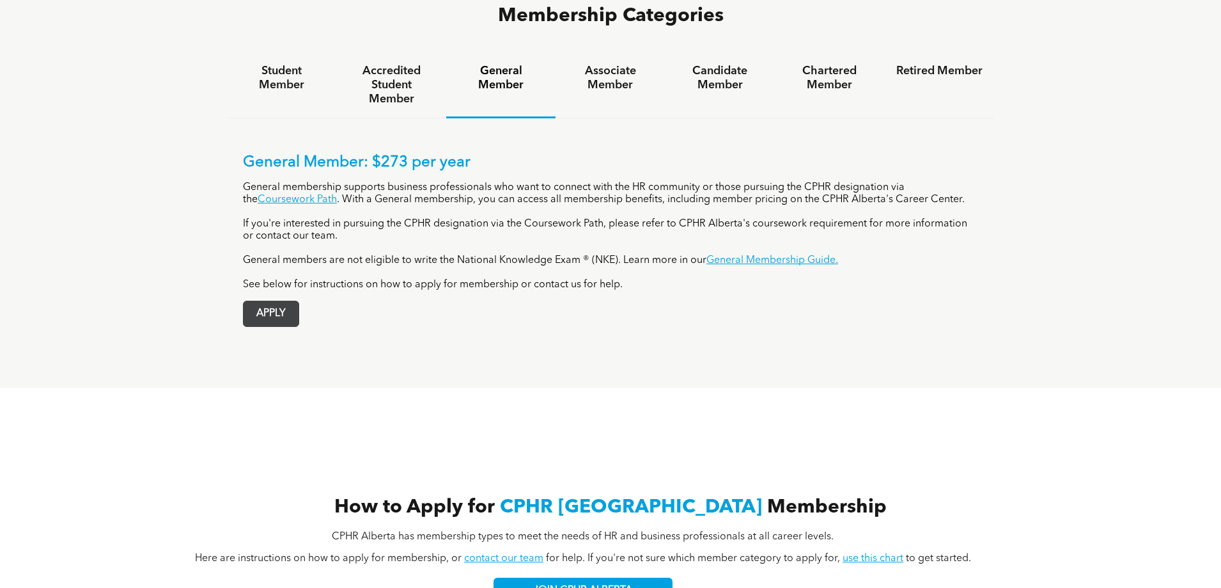 This screenshot has width=1221, height=588. I want to click on h4: Student Member, so click(281, 78).